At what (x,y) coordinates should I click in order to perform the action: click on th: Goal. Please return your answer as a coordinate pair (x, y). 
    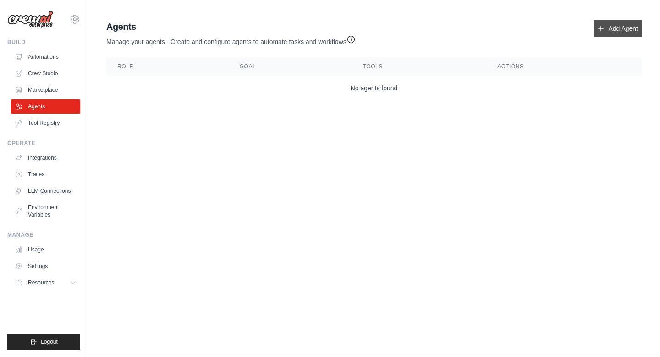
    Looking at the image, I should click on (290, 66).